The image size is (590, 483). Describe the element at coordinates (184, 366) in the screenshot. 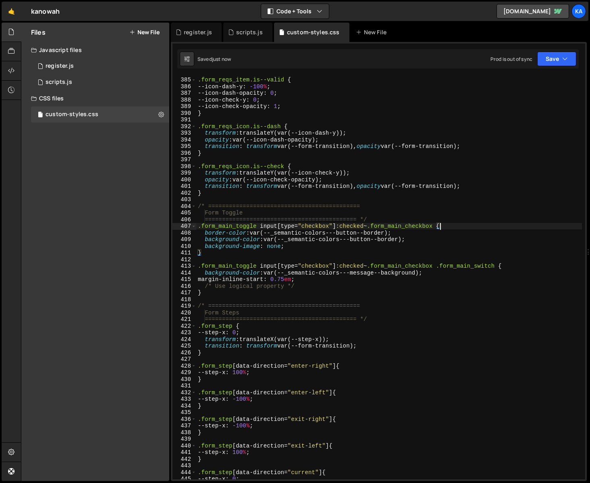

I see `div: 428` at that location.